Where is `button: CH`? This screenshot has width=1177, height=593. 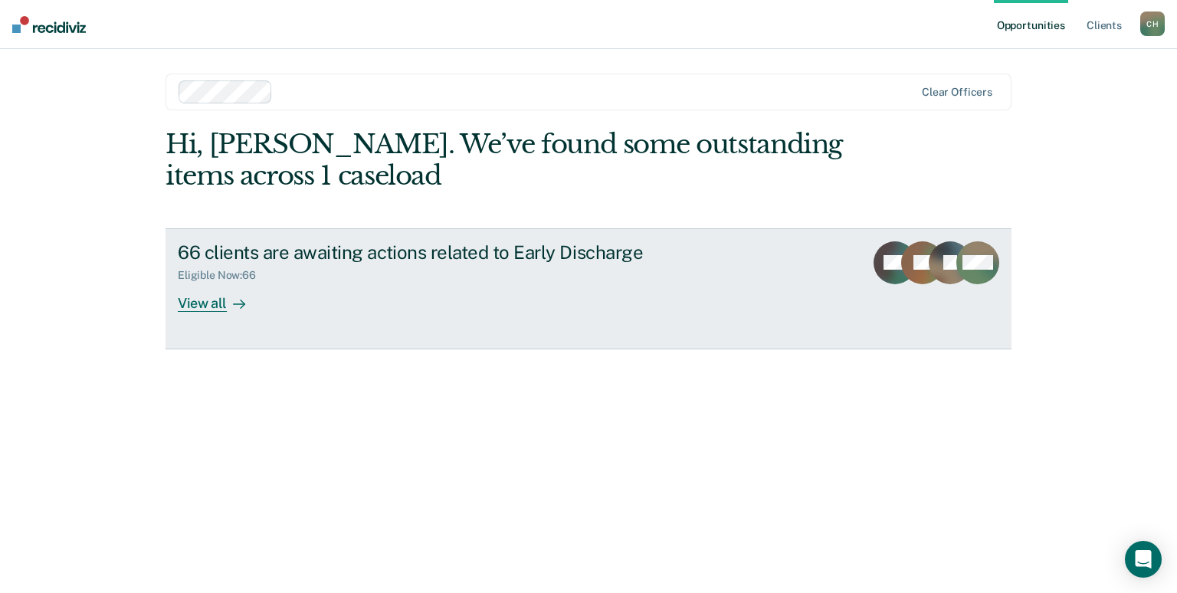
button: CH is located at coordinates (1152, 24).